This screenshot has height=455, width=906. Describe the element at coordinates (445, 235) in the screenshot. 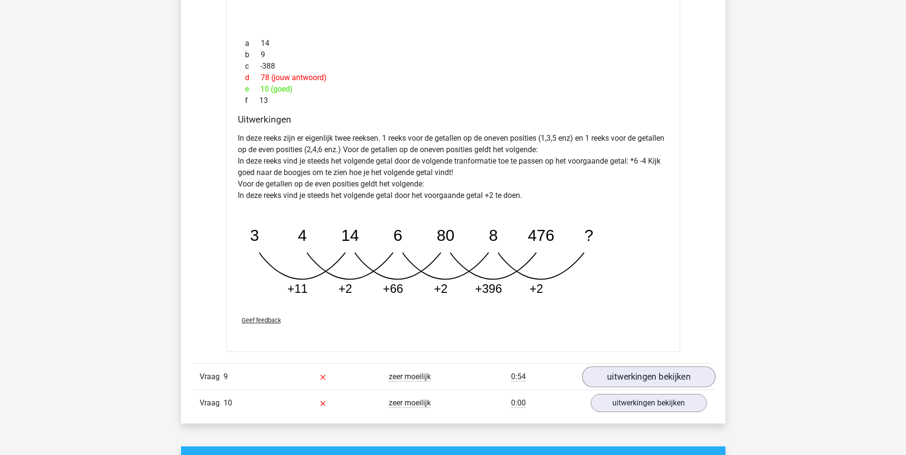

I see `tspan: 80` at that location.